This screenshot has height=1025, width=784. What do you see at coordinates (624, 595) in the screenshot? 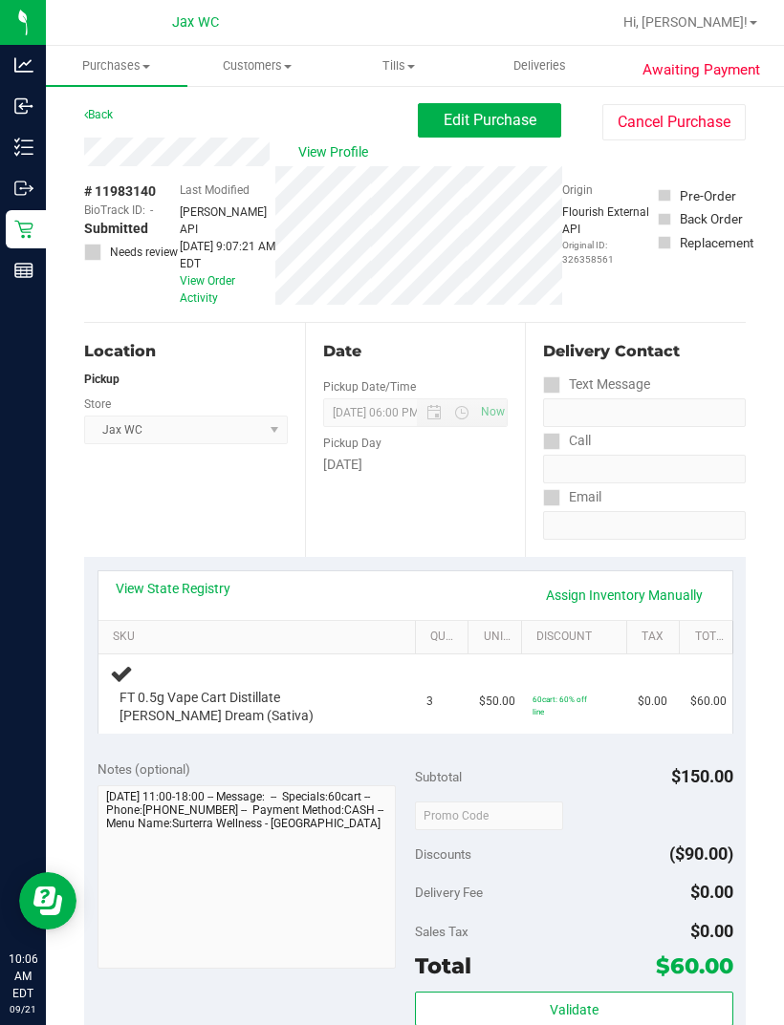
I see `a: Assign Inventory Manually` at bounding box center [624, 595].